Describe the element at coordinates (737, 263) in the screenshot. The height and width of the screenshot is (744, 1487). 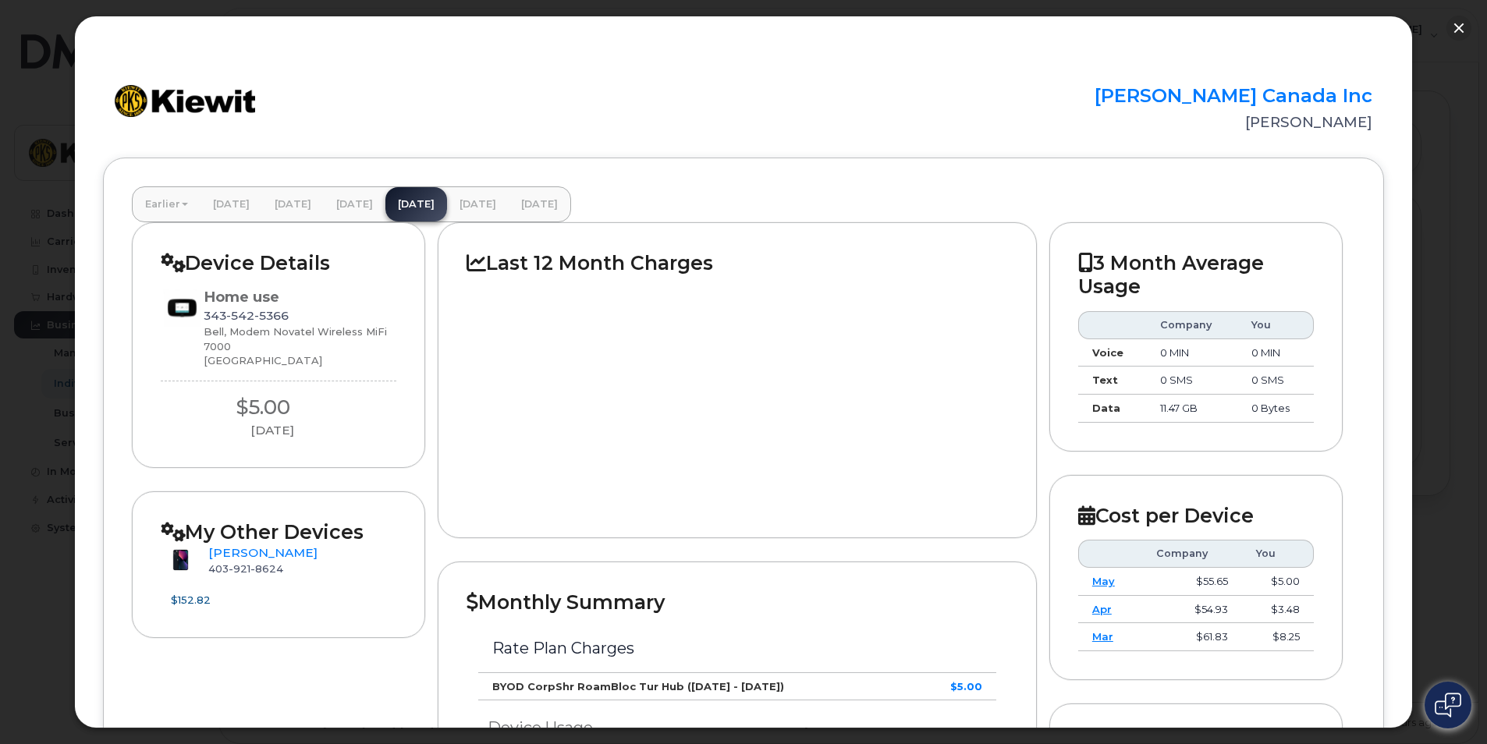
I see `h2: Last 12 Month Charges` at that location.